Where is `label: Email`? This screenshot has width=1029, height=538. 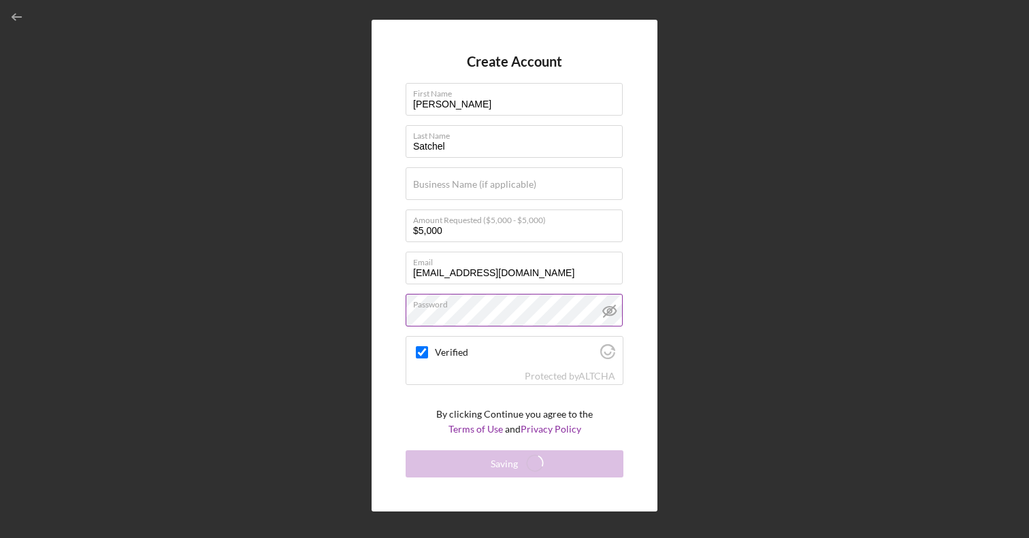 label: Email is located at coordinates (518, 260).